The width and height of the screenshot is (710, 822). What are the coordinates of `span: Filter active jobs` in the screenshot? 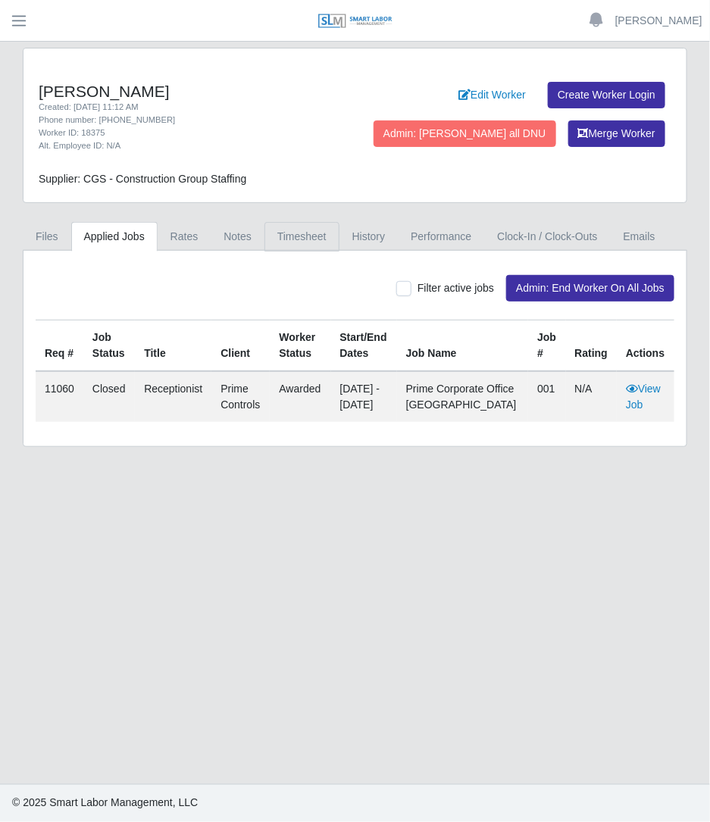 It's located at (455, 288).